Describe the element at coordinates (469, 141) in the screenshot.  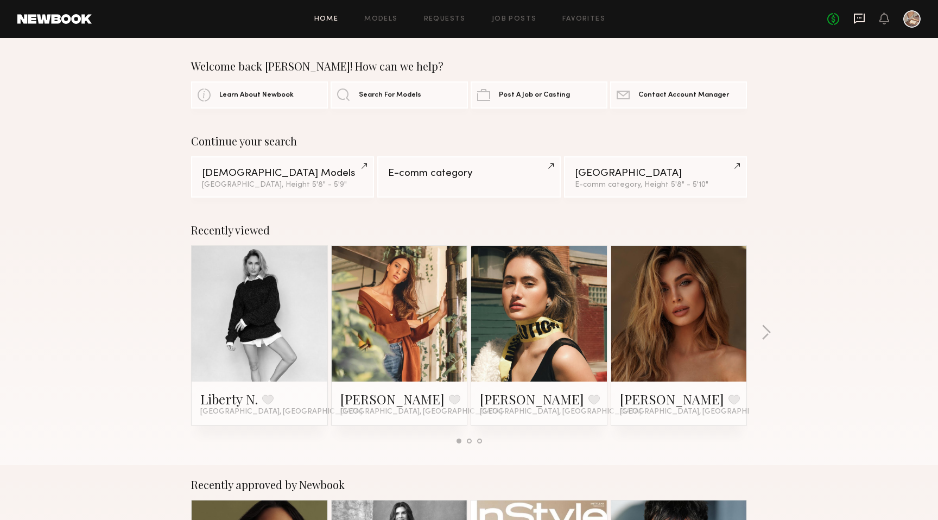
I see `div: Continue your search` at that location.